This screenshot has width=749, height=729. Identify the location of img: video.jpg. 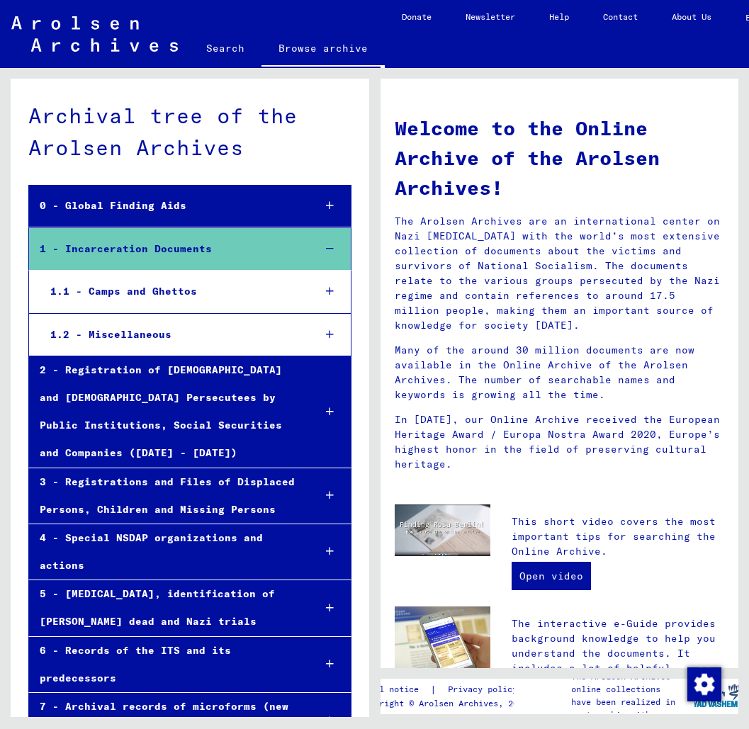
(442, 531).